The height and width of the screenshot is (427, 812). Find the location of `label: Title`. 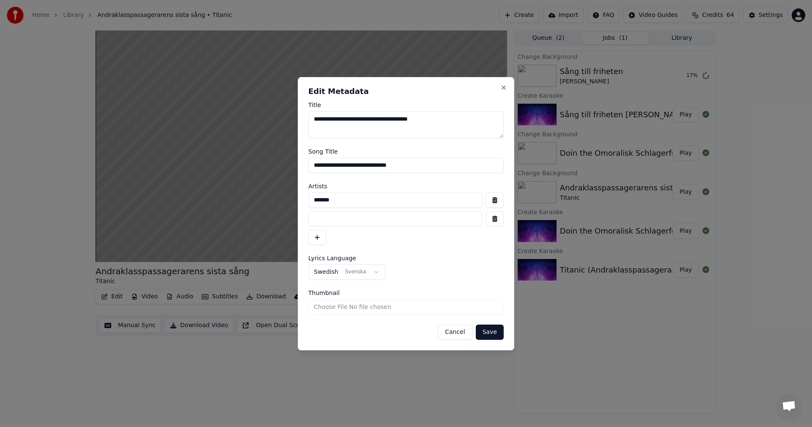

label: Title is located at coordinates (406, 105).